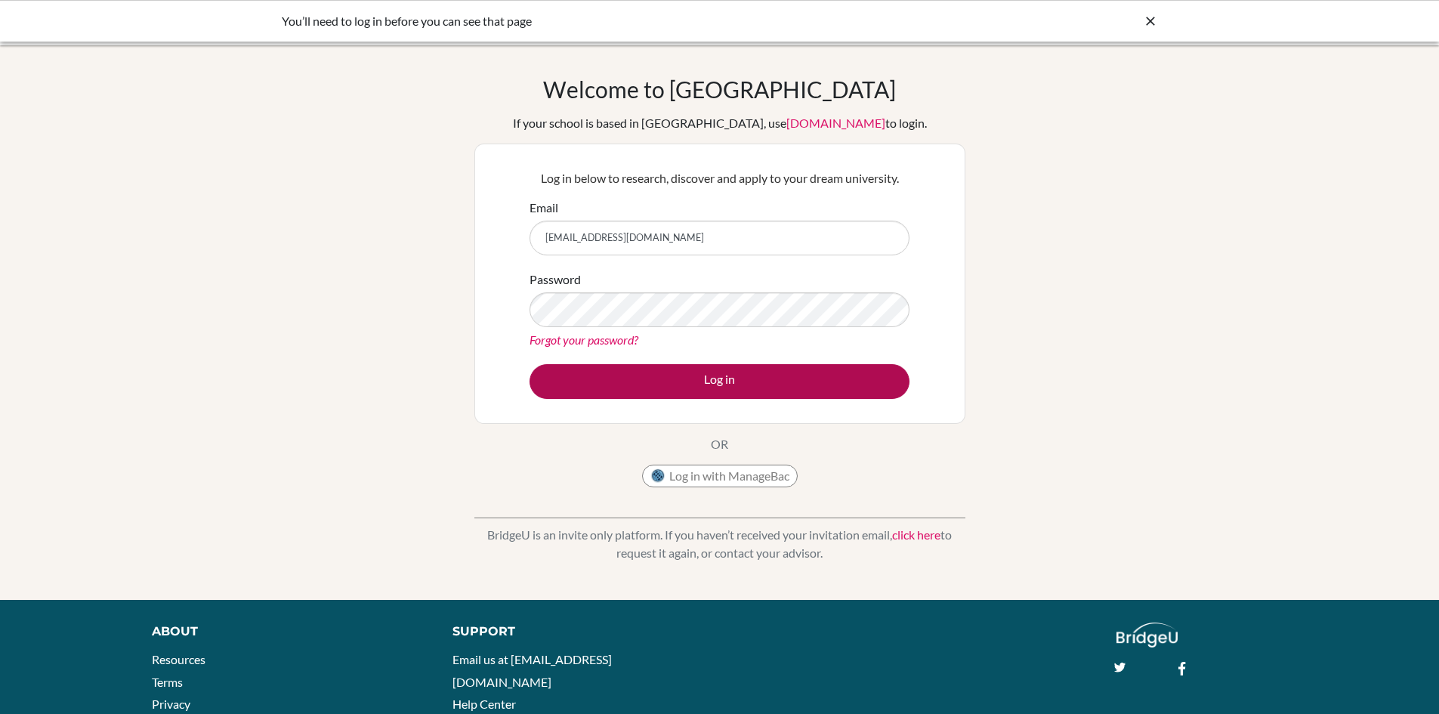 This screenshot has height=714, width=1439. I want to click on a: Resources, so click(178, 659).